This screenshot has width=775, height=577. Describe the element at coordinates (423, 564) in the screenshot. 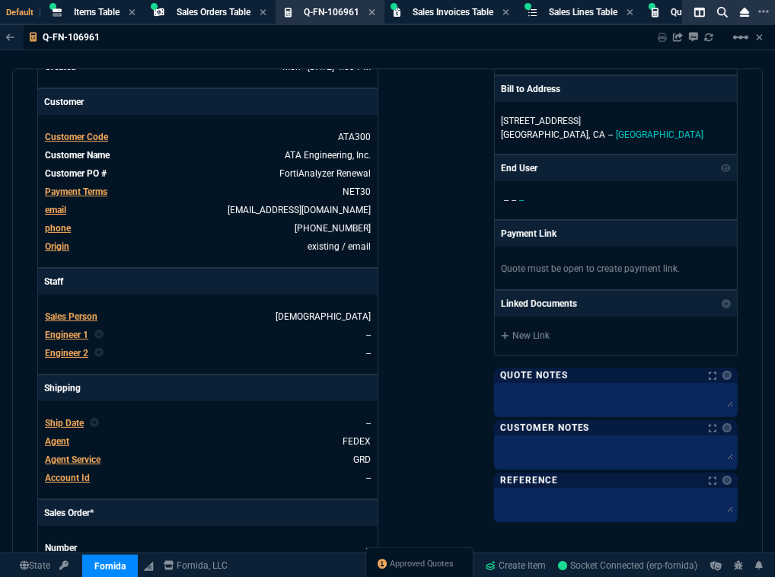

I see `span: Approved Quotes` at that location.